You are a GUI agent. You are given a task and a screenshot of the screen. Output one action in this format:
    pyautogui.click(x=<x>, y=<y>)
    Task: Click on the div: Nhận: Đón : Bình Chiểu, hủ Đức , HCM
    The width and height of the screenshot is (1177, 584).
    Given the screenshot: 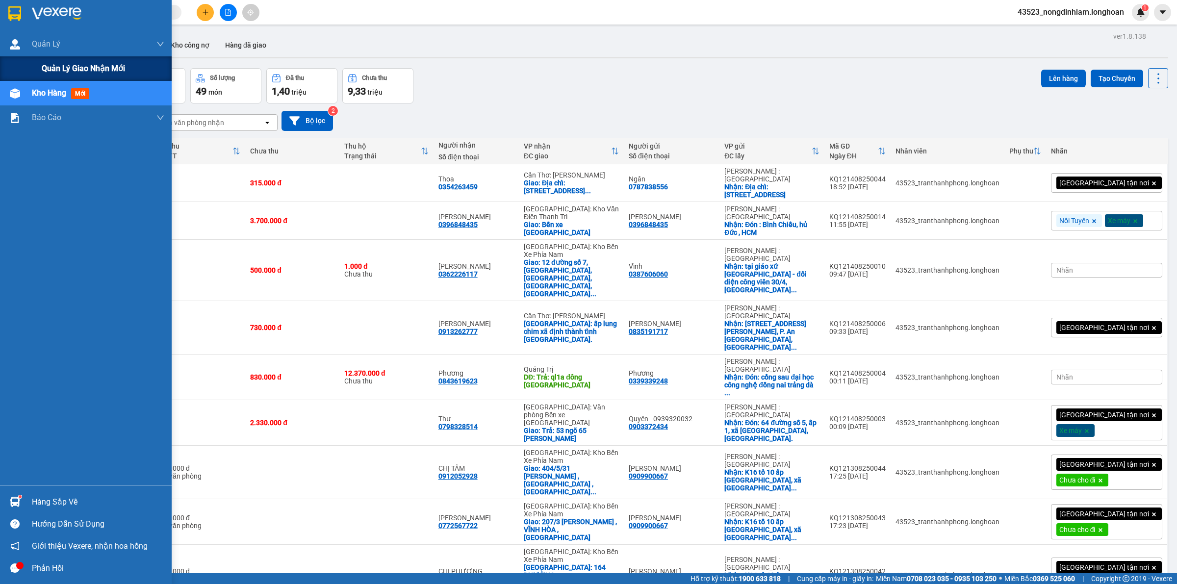 What is the action you would take?
    pyautogui.click(x=771, y=228)
    